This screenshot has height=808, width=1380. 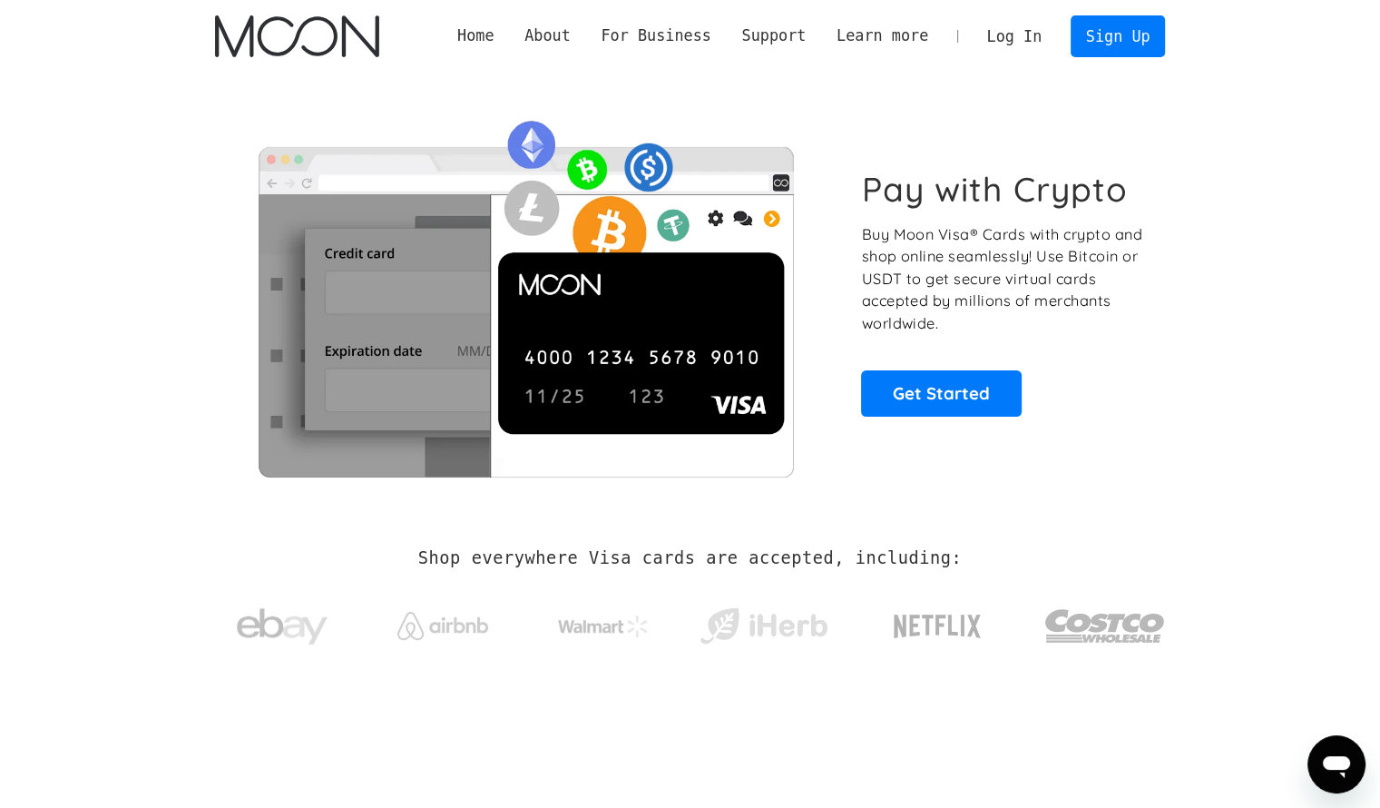 I want to click on a: Costco, so click(x=1105, y=621).